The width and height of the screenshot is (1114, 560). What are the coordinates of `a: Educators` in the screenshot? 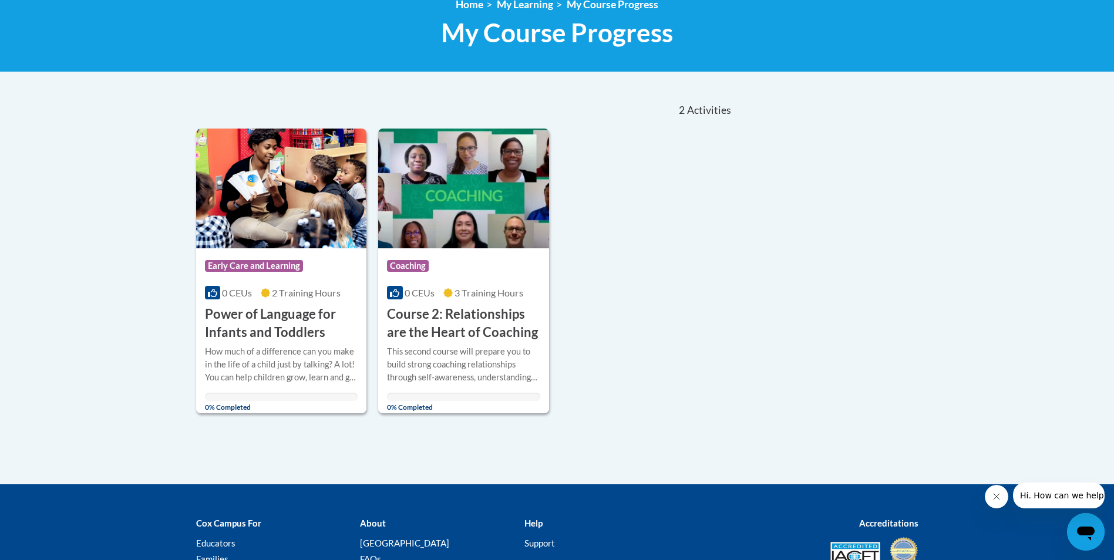 It's located at (216, 543).